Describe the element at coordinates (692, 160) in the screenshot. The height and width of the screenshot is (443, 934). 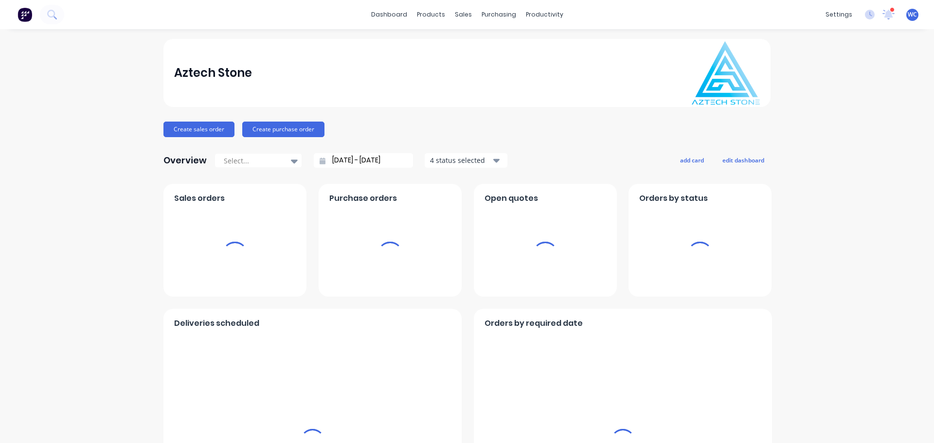
I see `button: add card` at that location.